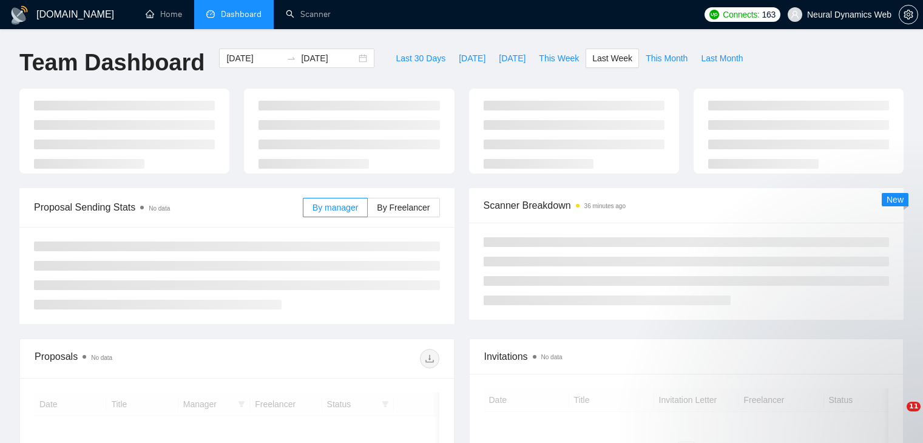  I want to click on span: user, so click(795, 15).